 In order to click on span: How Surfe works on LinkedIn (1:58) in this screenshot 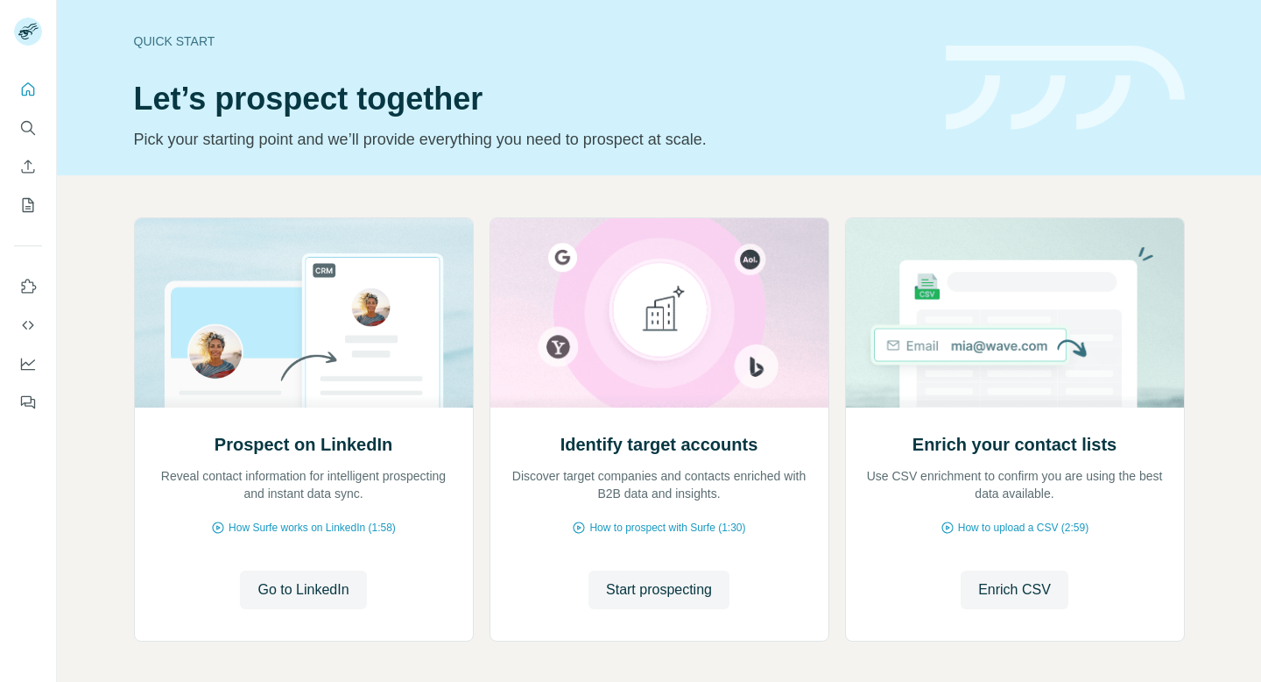, I will do `click(312, 527)`.